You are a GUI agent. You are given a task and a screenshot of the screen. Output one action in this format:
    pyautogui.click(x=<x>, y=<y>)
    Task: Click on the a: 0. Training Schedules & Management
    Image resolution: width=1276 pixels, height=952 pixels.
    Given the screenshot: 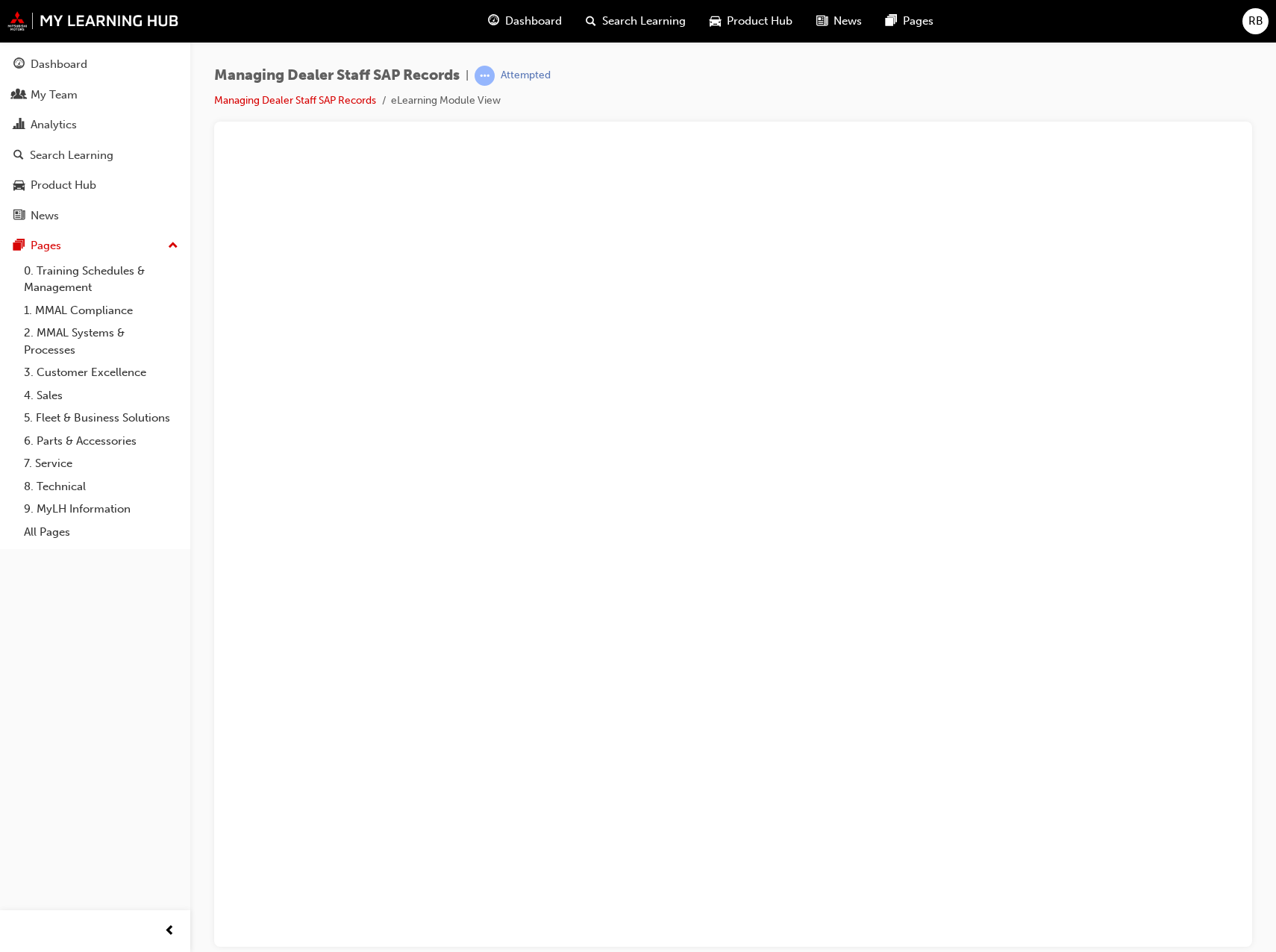 What is the action you would take?
    pyautogui.click(x=100, y=279)
    